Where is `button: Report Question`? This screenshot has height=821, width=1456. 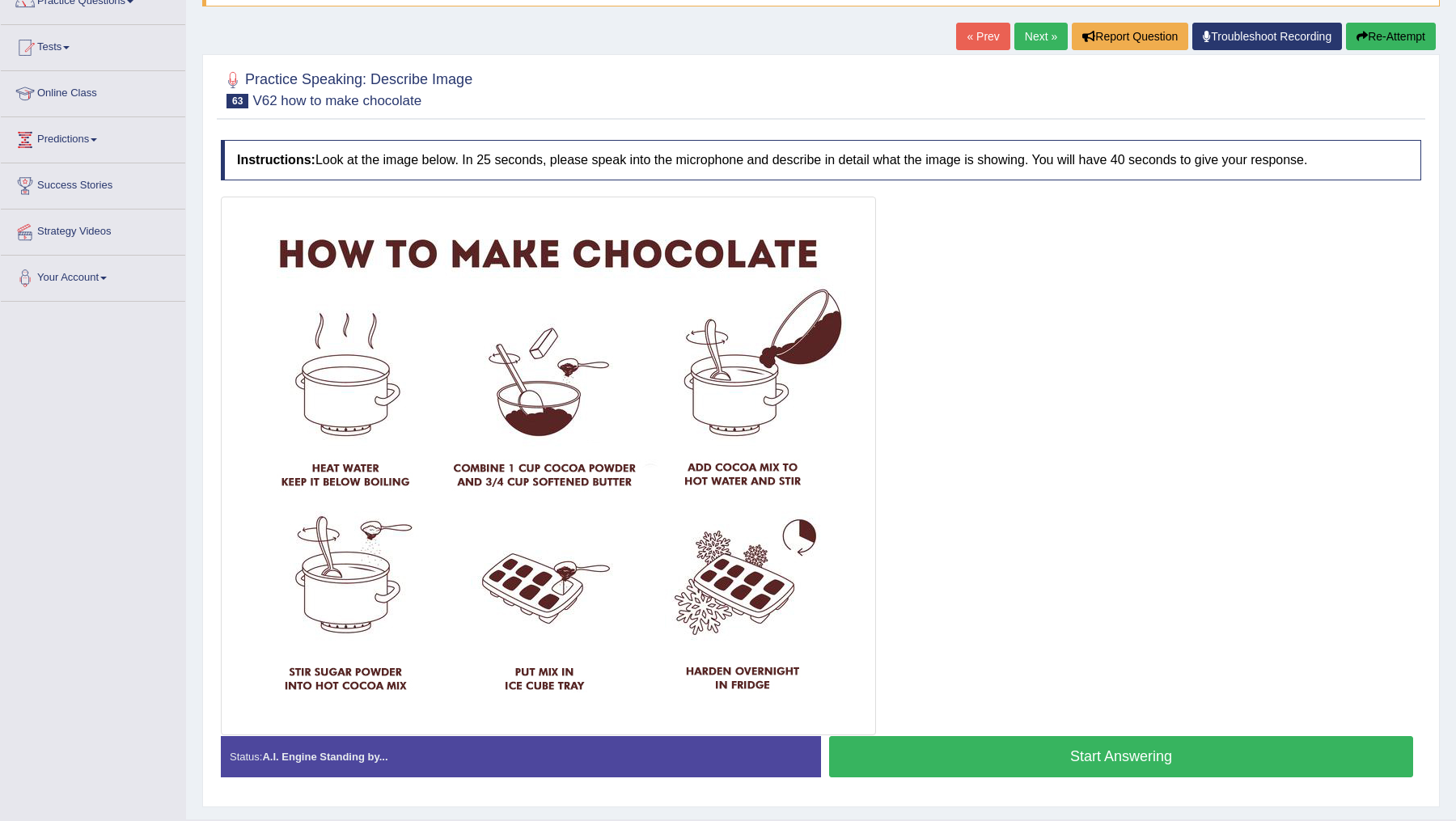 button: Report Question is located at coordinates (1130, 36).